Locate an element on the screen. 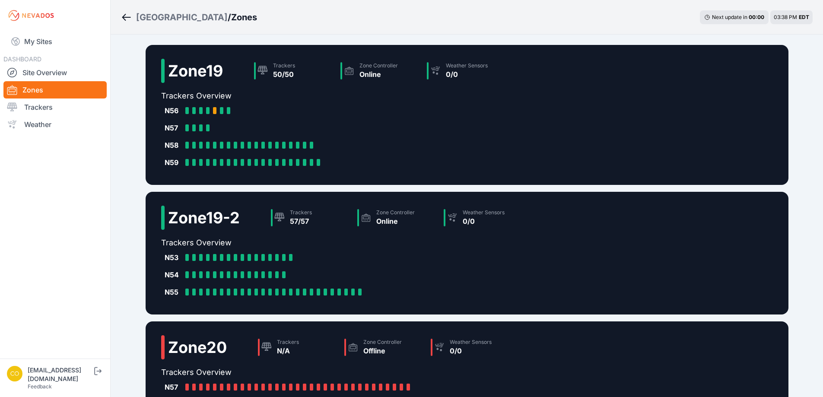 This screenshot has height=397, width=823. div: 50/50 is located at coordinates (284, 74).